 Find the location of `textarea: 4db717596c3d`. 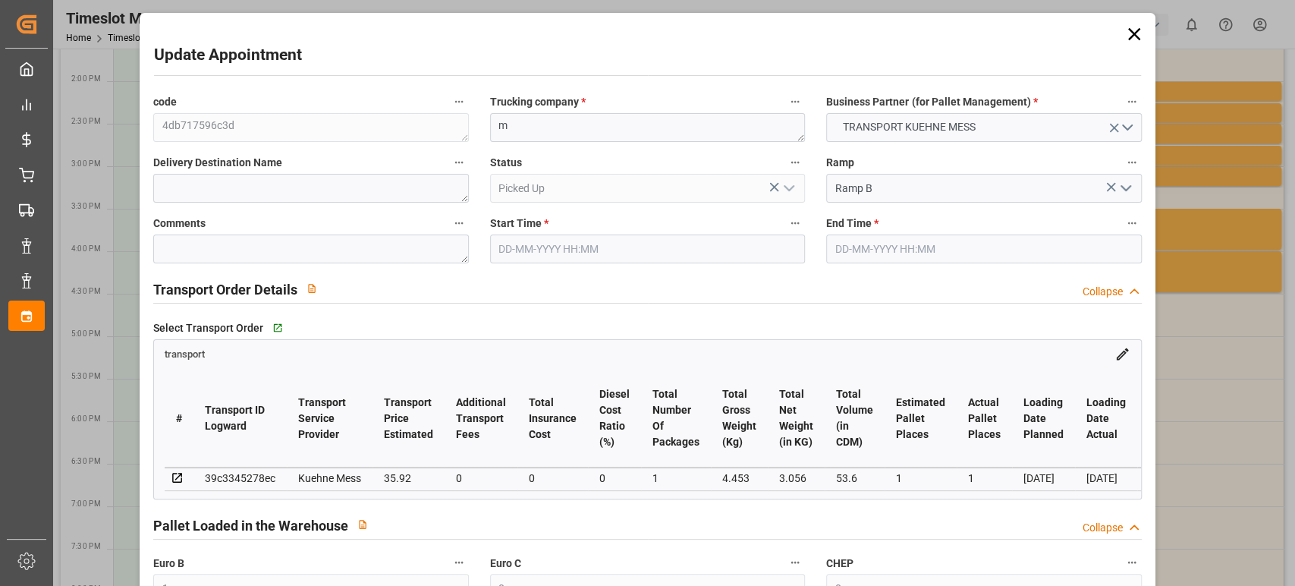

textarea: 4db717596c3d is located at coordinates (311, 127).